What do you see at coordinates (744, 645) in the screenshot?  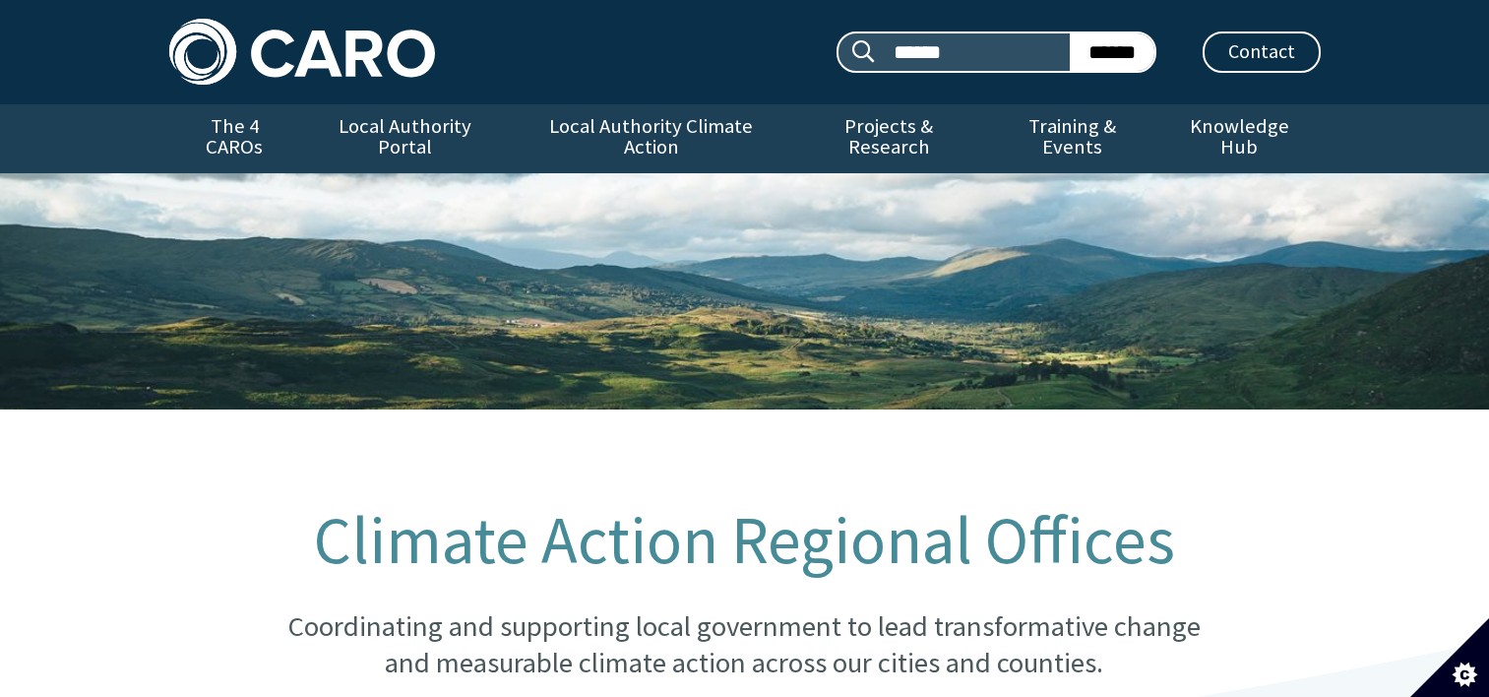 I see `p: Coordinating and supporting local government to lead transformative change and measurable climate...` at bounding box center [744, 645].